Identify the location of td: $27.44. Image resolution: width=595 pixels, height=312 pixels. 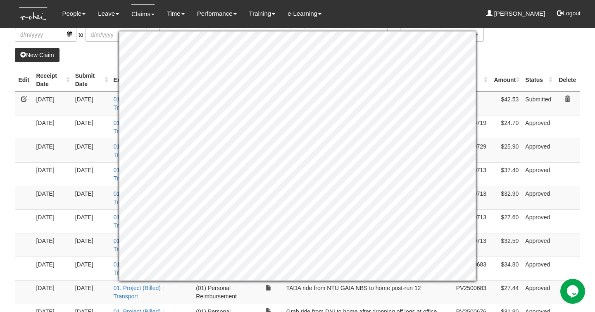
(506, 291).